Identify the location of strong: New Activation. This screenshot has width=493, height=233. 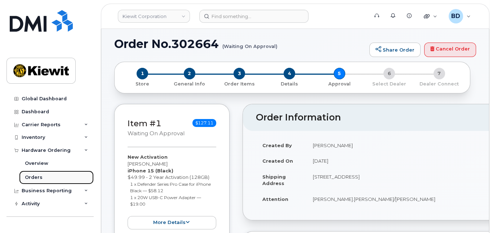
(148, 157).